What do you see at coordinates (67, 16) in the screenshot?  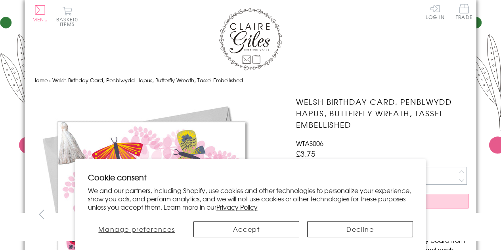 I see `button: Basket0 items` at bounding box center [67, 16].